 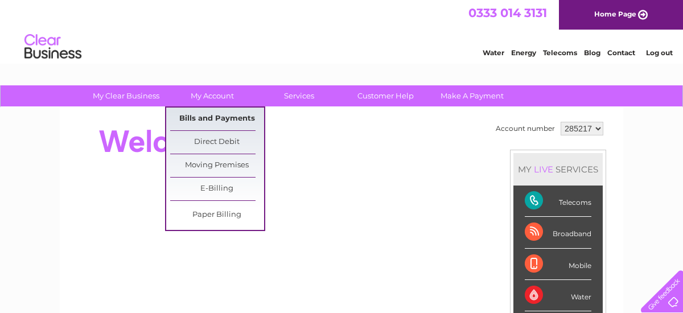 What do you see at coordinates (558, 169) in the screenshot?
I see `div: MY SERVICES` at bounding box center [558, 169].